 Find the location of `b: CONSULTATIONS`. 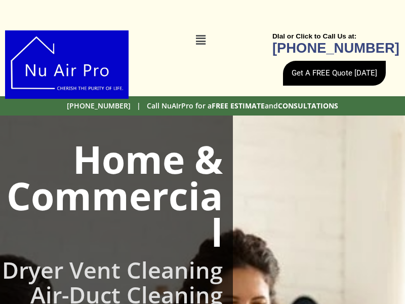

b: CONSULTATIONS is located at coordinates (308, 105).